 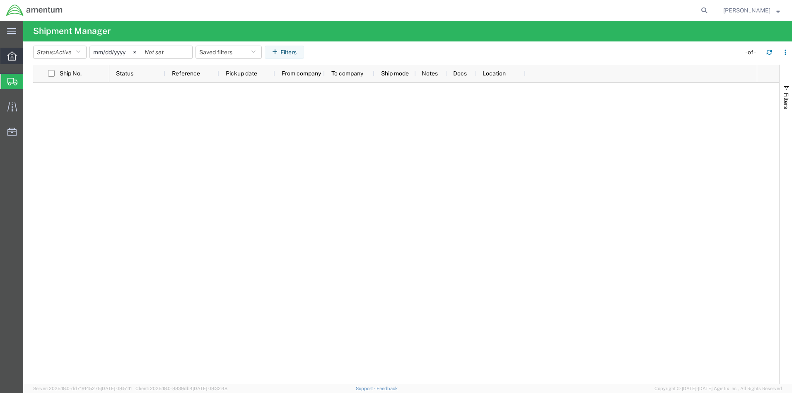 What do you see at coordinates (284, 52) in the screenshot?
I see `button: Filters` at bounding box center [284, 52].